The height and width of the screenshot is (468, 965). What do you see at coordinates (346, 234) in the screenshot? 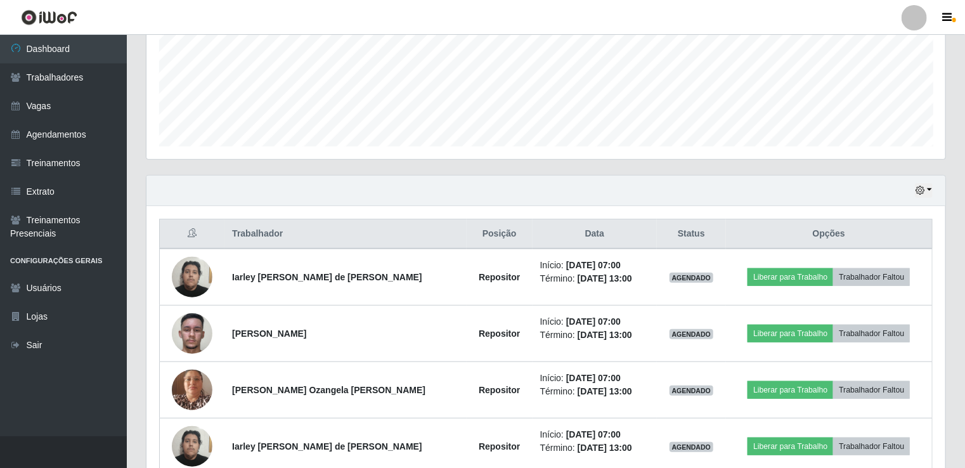
I see `th: Trabalhador` at bounding box center [346, 234].